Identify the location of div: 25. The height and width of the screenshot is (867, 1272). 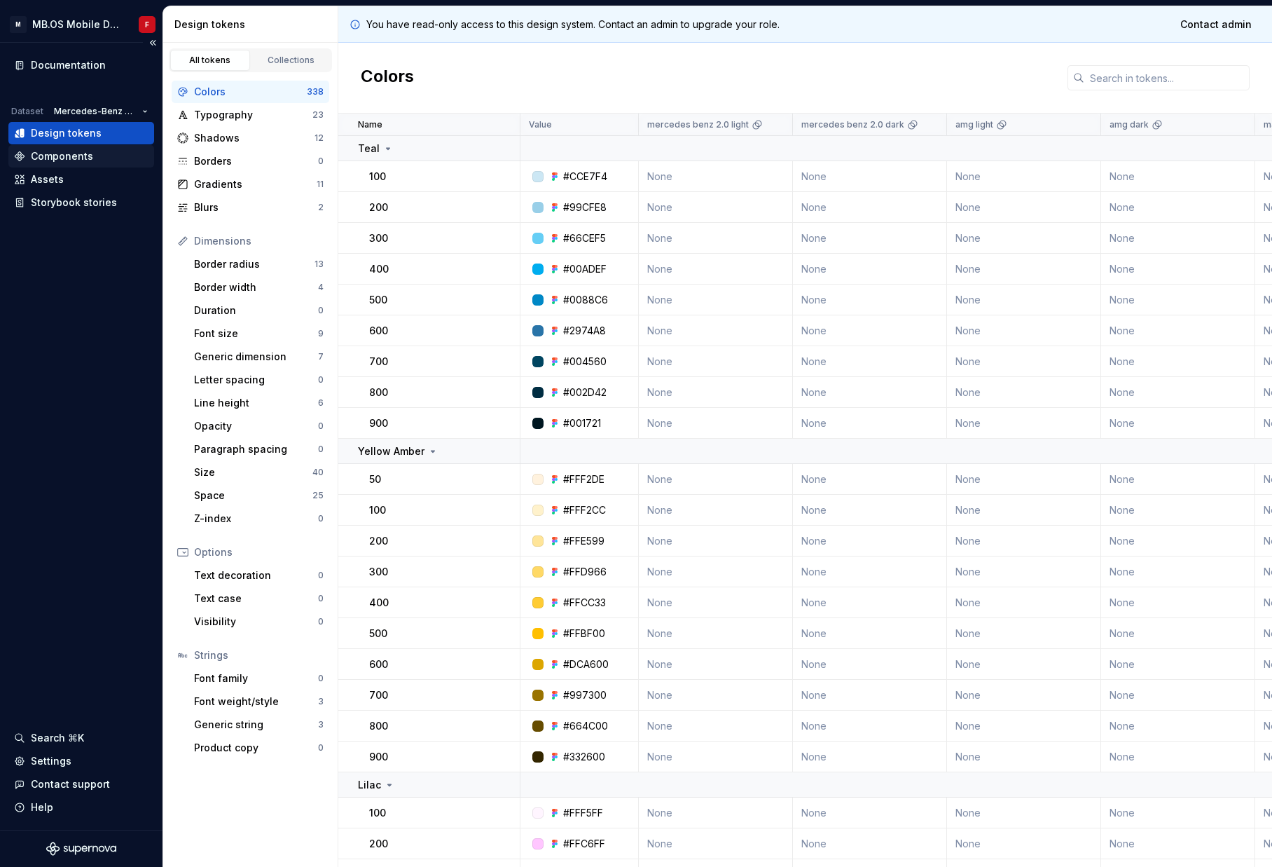
(318, 495).